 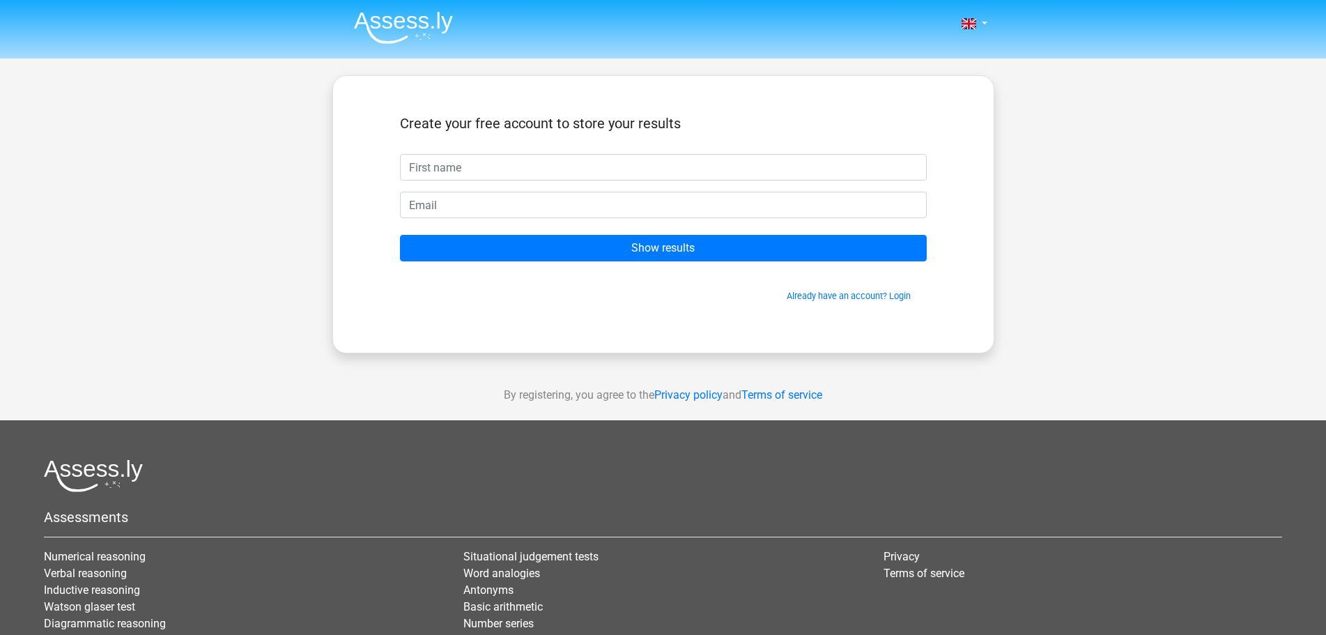 I want to click on a: Already have an account? Login, so click(x=849, y=296).